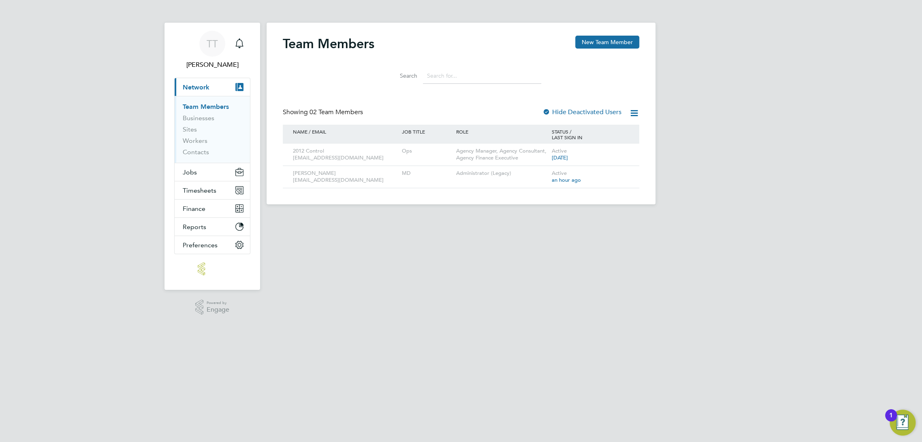  Describe the element at coordinates (196, 152) in the screenshot. I see `a: Contacts` at that location.